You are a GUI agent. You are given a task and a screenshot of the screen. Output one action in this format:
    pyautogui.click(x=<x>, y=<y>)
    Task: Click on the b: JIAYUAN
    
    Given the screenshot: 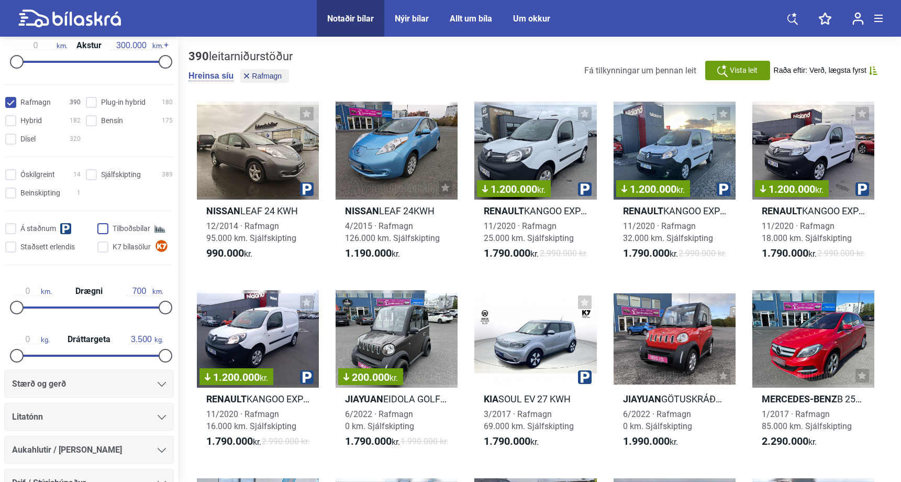 What is the action you would take?
    pyautogui.click(x=642, y=398)
    